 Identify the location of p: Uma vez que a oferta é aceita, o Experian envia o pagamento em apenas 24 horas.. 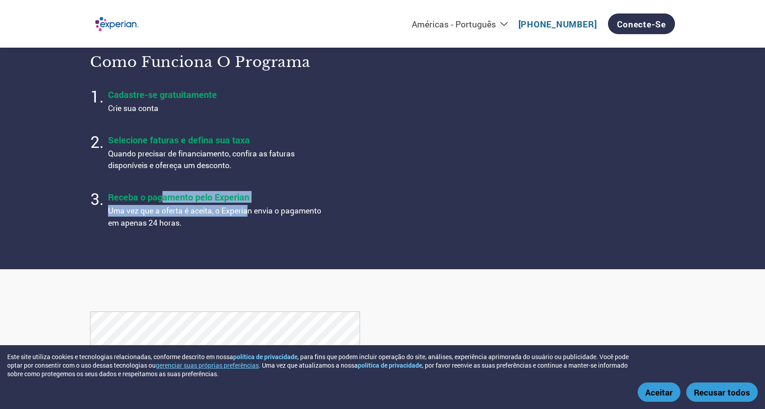
(220, 217).